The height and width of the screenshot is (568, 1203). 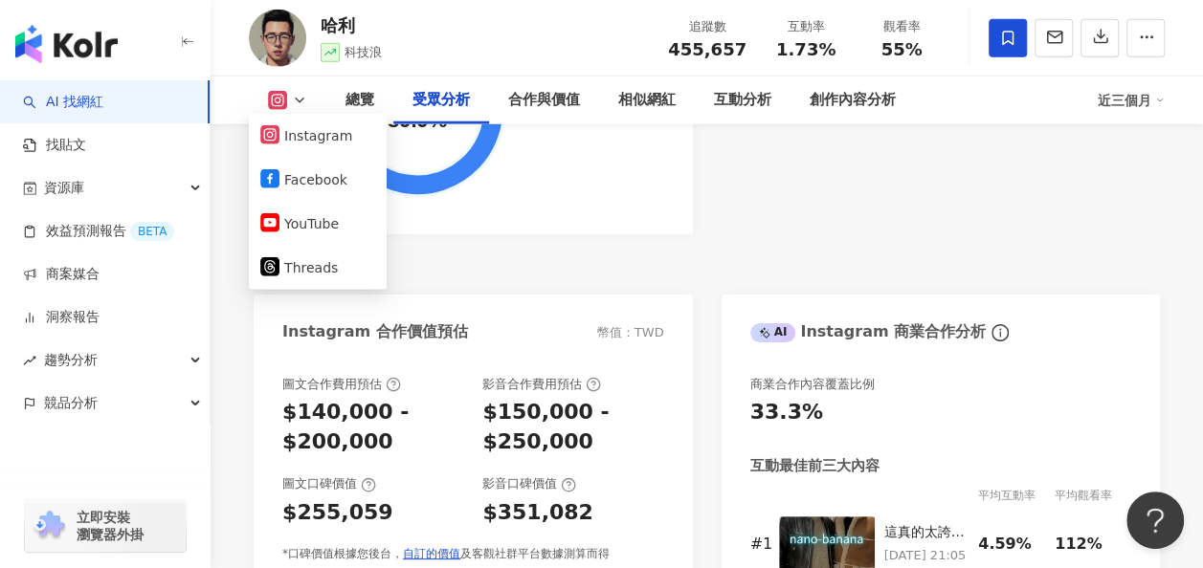 I want to click on div: $351,082, so click(x=538, y=513).